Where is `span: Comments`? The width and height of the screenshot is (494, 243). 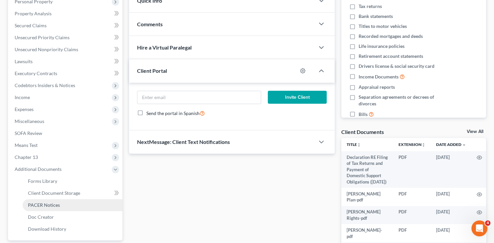 span: Comments is located at coordinates (150, 24).